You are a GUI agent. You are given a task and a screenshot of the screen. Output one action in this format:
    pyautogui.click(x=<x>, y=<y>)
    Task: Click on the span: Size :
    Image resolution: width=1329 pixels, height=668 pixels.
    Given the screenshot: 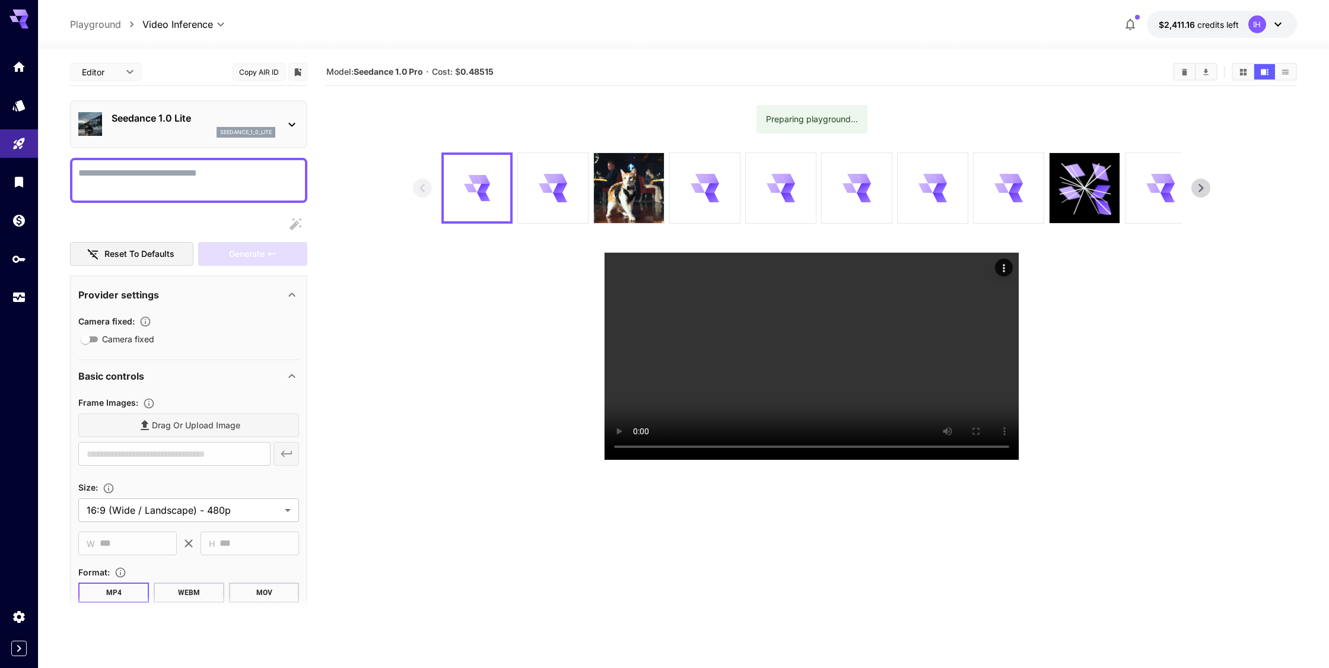 What is the action you would take?
    pyautogui.click(x=88, y=487)
    